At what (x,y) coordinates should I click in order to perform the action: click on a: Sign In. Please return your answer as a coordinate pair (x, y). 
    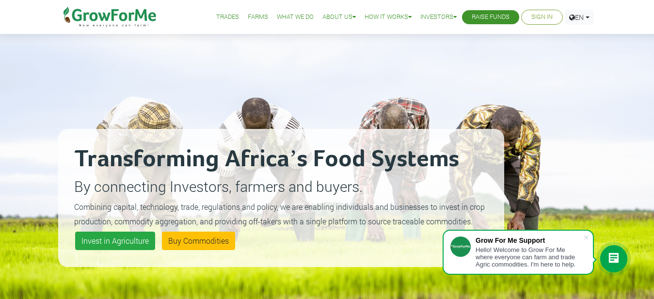
    Looking at the image, I should click on (542, 17).